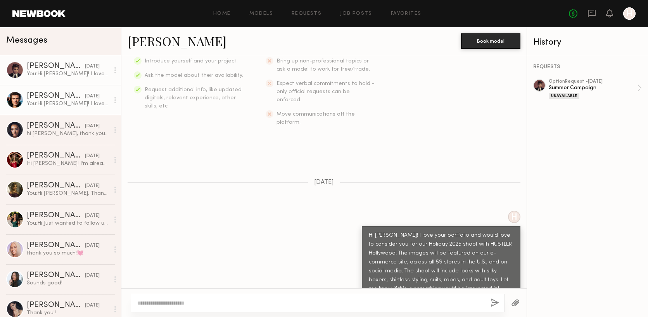 The image size is (648, 317). I want to click on div: thank you so much!💓, so click(68, 253).